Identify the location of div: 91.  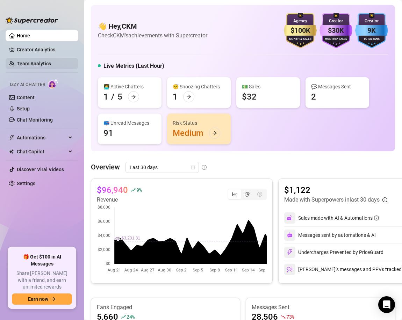
(108, 133).